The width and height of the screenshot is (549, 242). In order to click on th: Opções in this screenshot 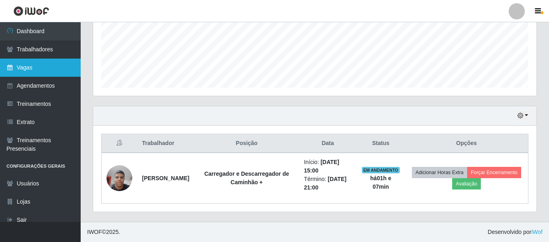, I will do `click(467, 143)`.